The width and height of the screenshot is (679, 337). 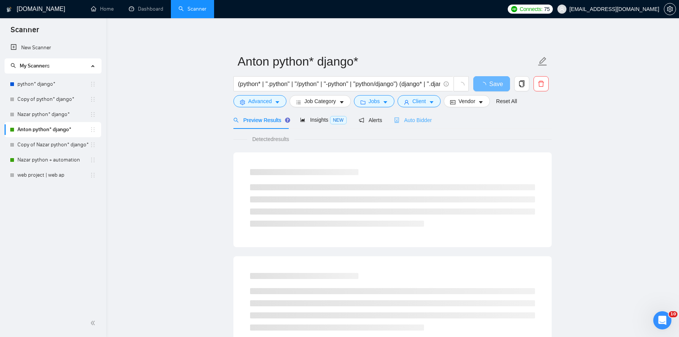 I want to click on a: Copy of Nazar python* django*, so click(x=53, y=145).